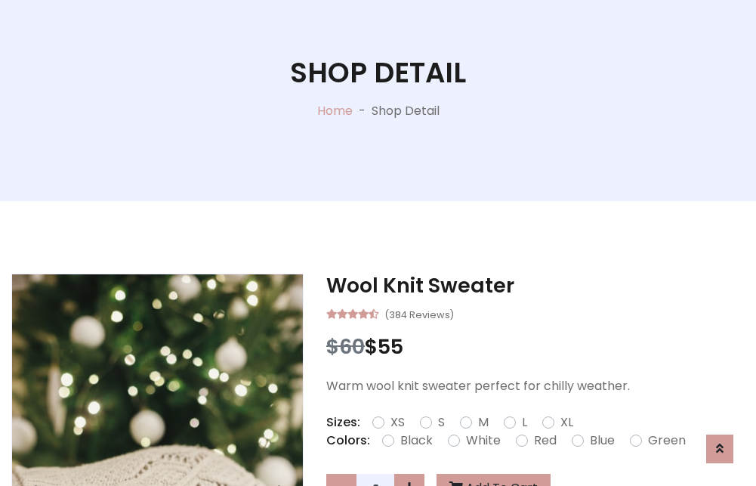 The height and width of the screenshot is (486, 756). I want to click on p: Shop Detail, so click(406, 111).